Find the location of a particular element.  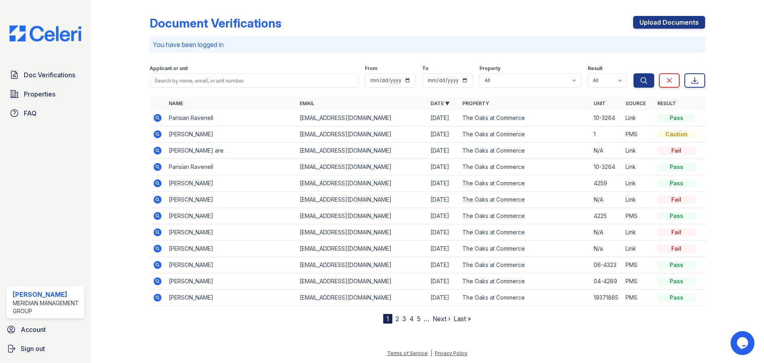

a: 4 is located at coordinates (412, 319).